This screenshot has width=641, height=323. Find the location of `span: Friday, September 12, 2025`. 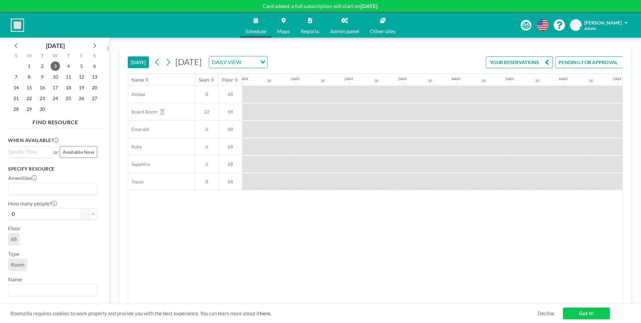

span: Friday, September 12, 2025 is located at coordinates (82, 77).